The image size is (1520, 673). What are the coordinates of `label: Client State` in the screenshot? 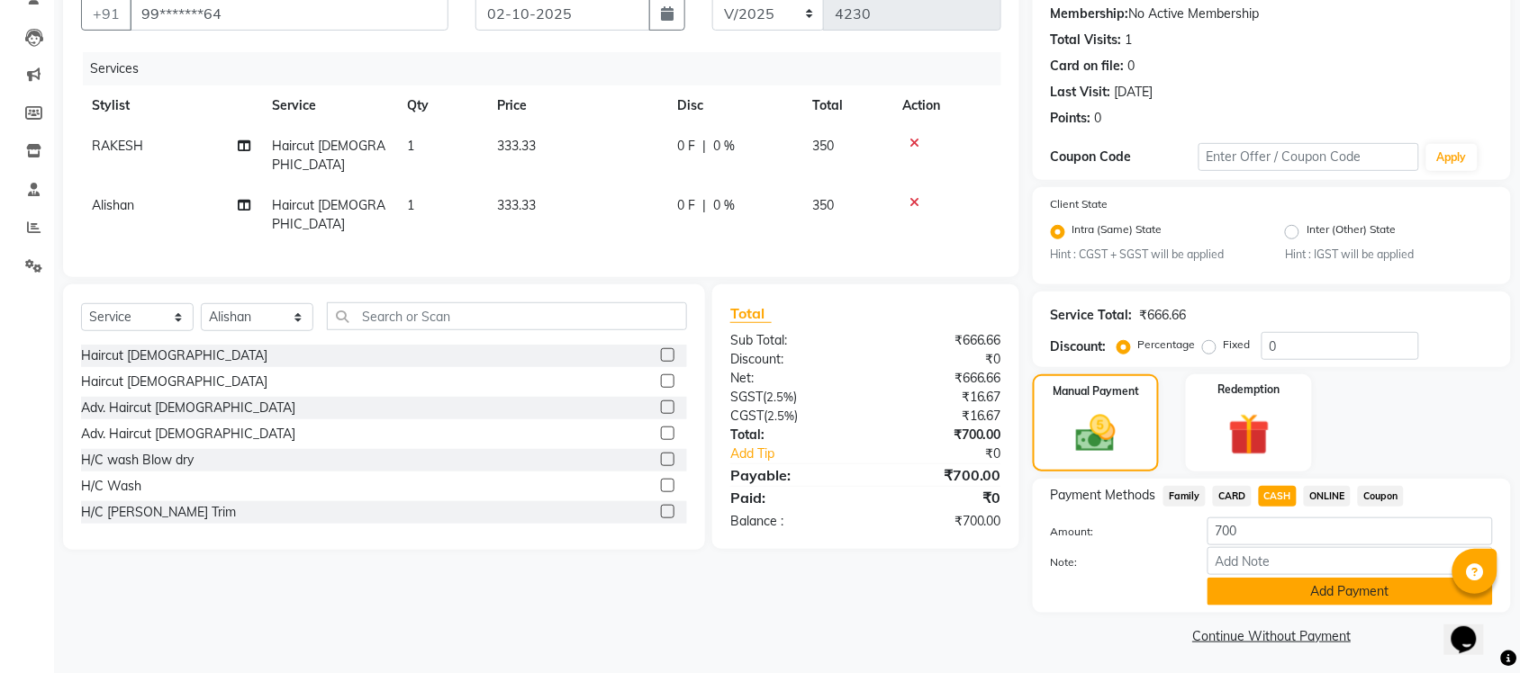 It's located at (1079, 204).